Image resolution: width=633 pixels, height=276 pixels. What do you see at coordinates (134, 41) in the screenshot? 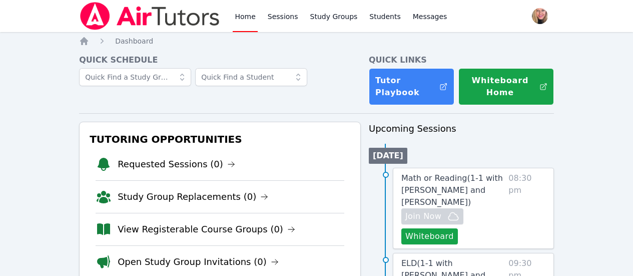
I see `a: Dashboard` at bounding box center [134, 41].